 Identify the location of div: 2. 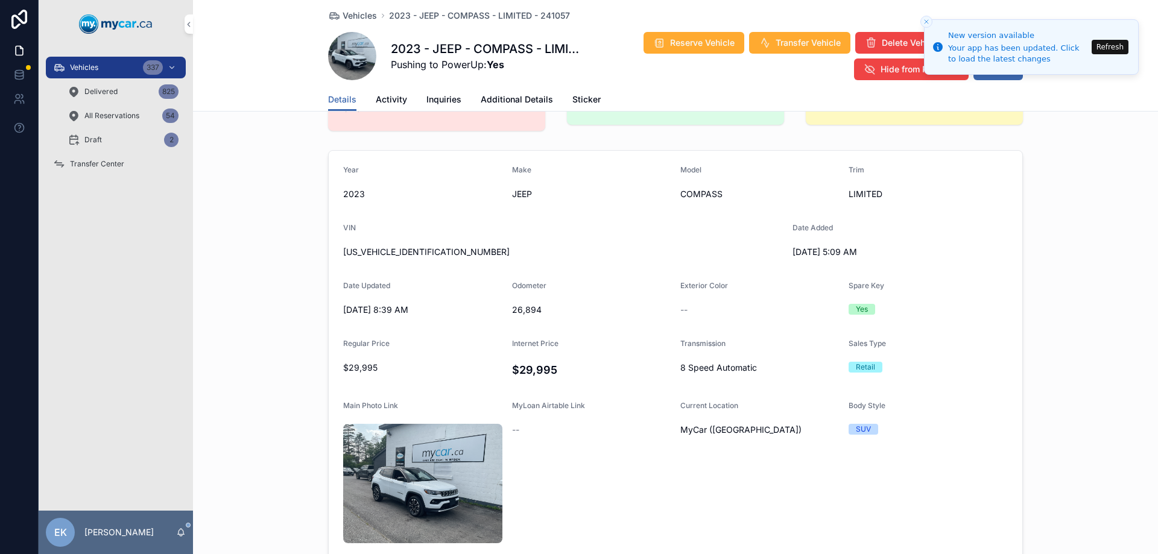
(171, 140).